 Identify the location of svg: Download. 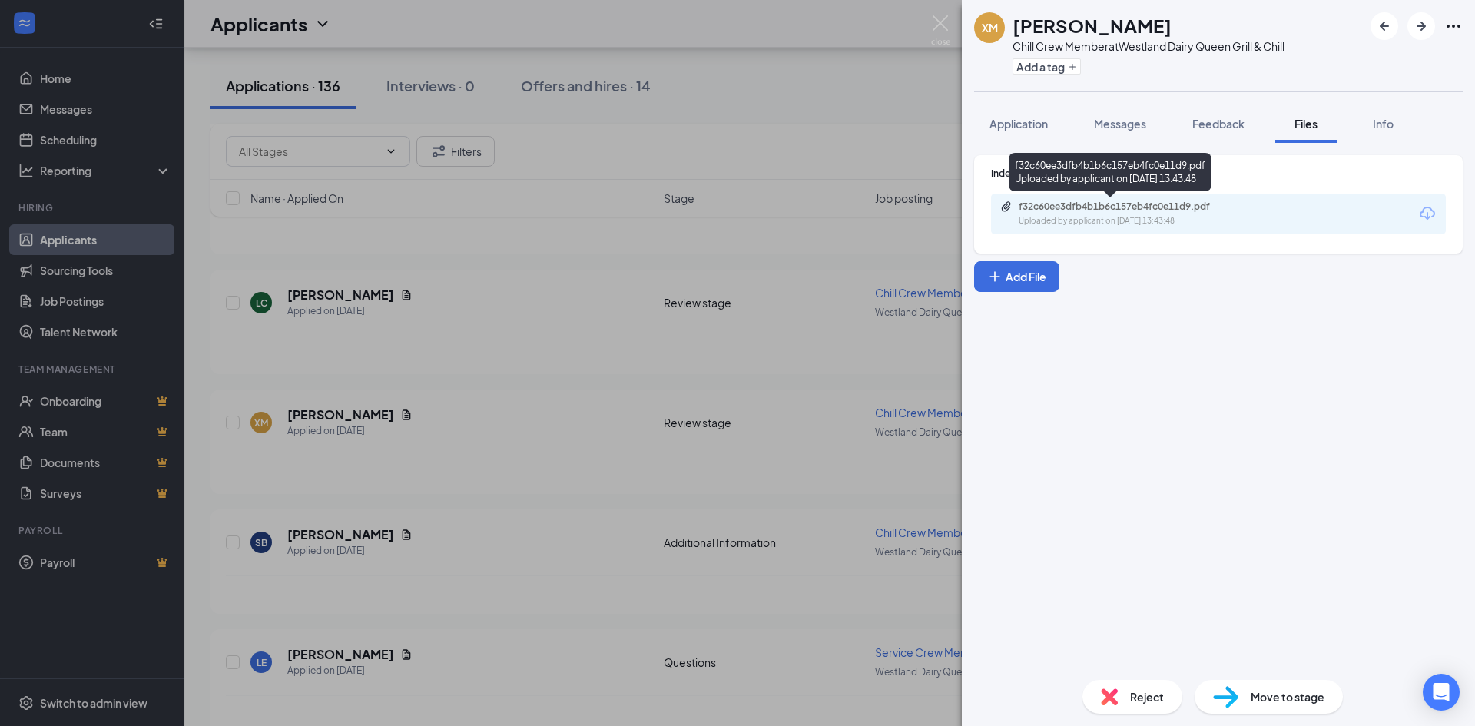
(1428, 214).